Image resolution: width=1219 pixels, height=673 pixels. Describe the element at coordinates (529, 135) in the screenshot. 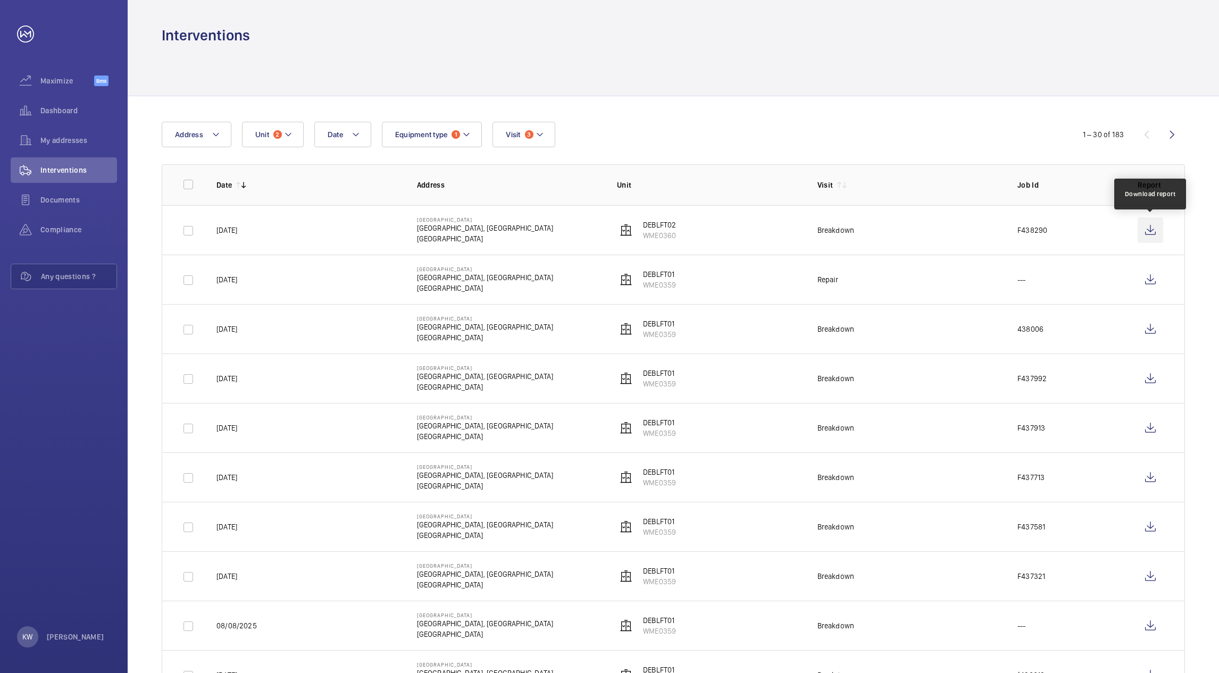

I see `span: 3` at that location.